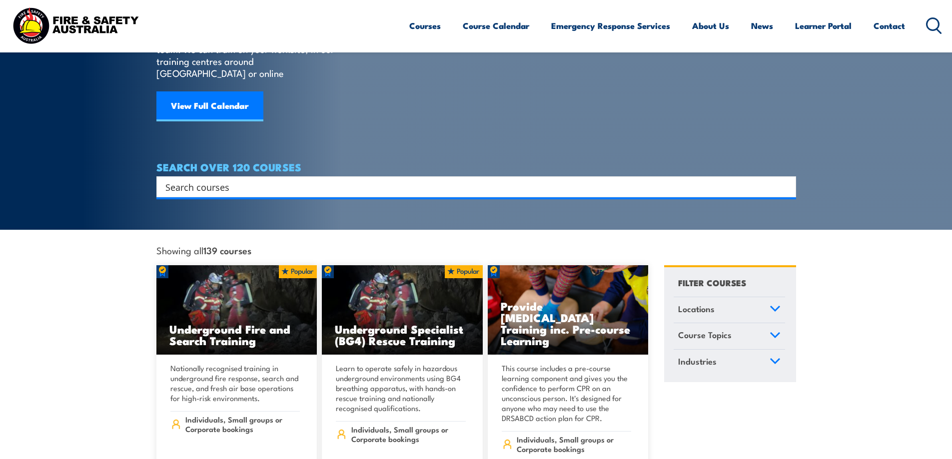 Image resolution: width=952 pixels, height=459 pixels. What do you see at coordinates (235, 383) in the screenshot?
I see `p: Nationally recognised training in underground fire response, search and rescue, and fresh air bas...` at bounding box center [235, 383].